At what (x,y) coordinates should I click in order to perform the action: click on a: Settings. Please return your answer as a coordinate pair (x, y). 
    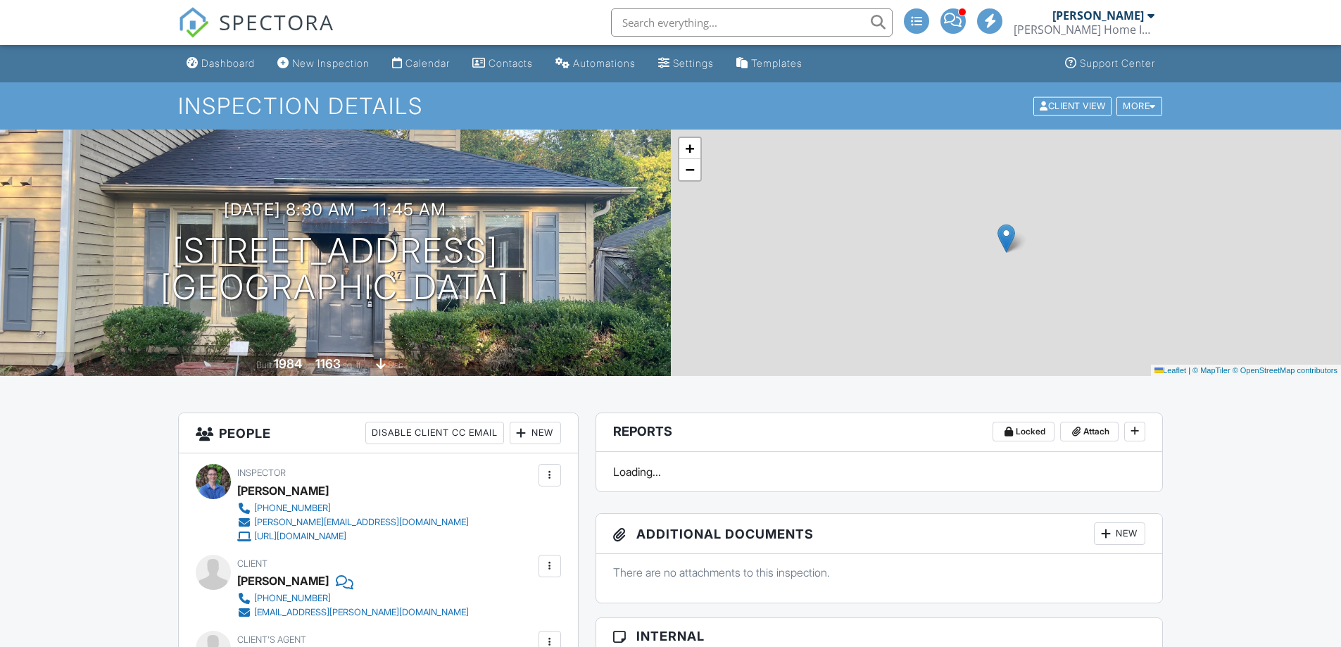
    Looking at the image, I should click on (685, 63).